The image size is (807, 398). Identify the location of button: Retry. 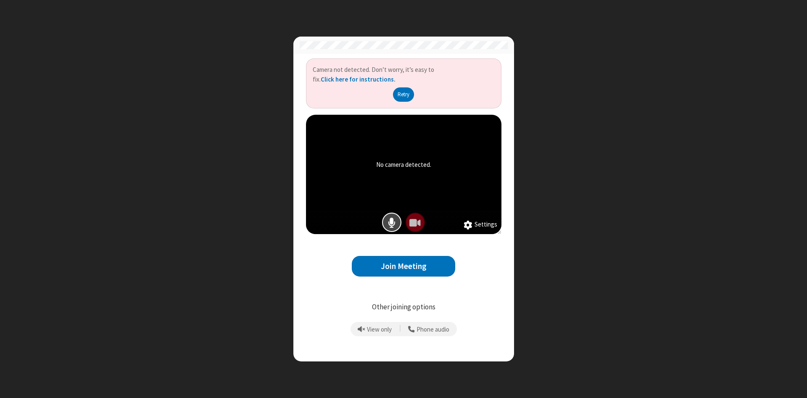
(403, 95).